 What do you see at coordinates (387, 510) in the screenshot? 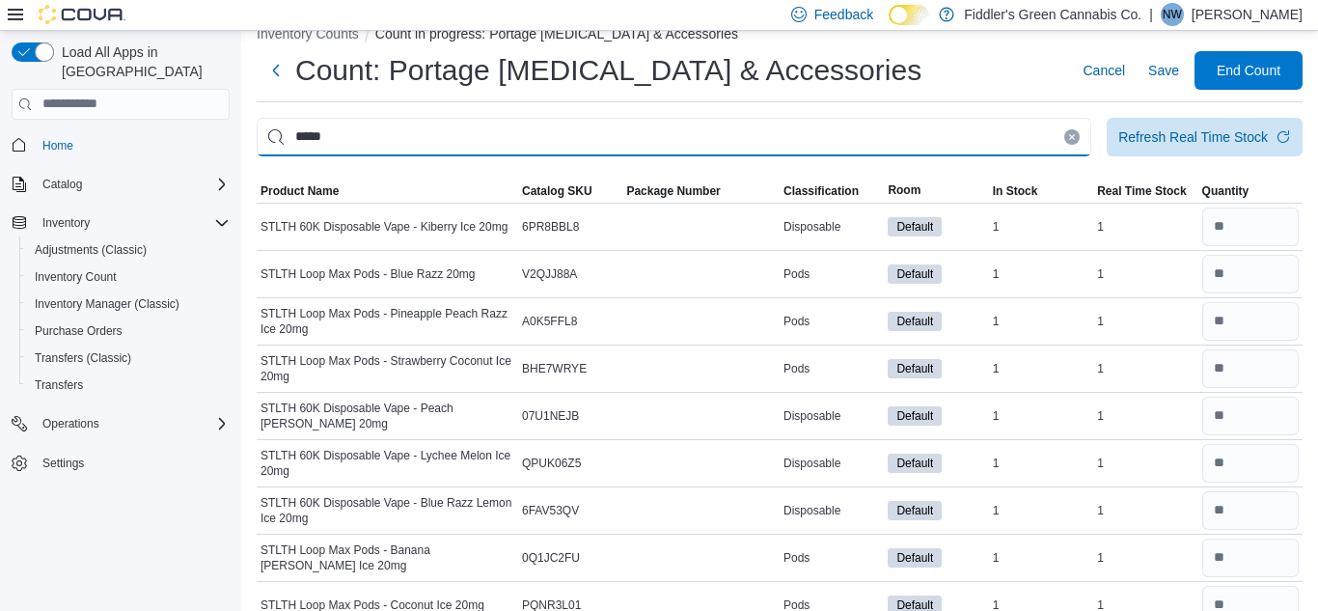
I see `span: STLTH 60K Disposable Vape - Blue Razz Lemon Ice 20mg` at bounding box center [387, 510].